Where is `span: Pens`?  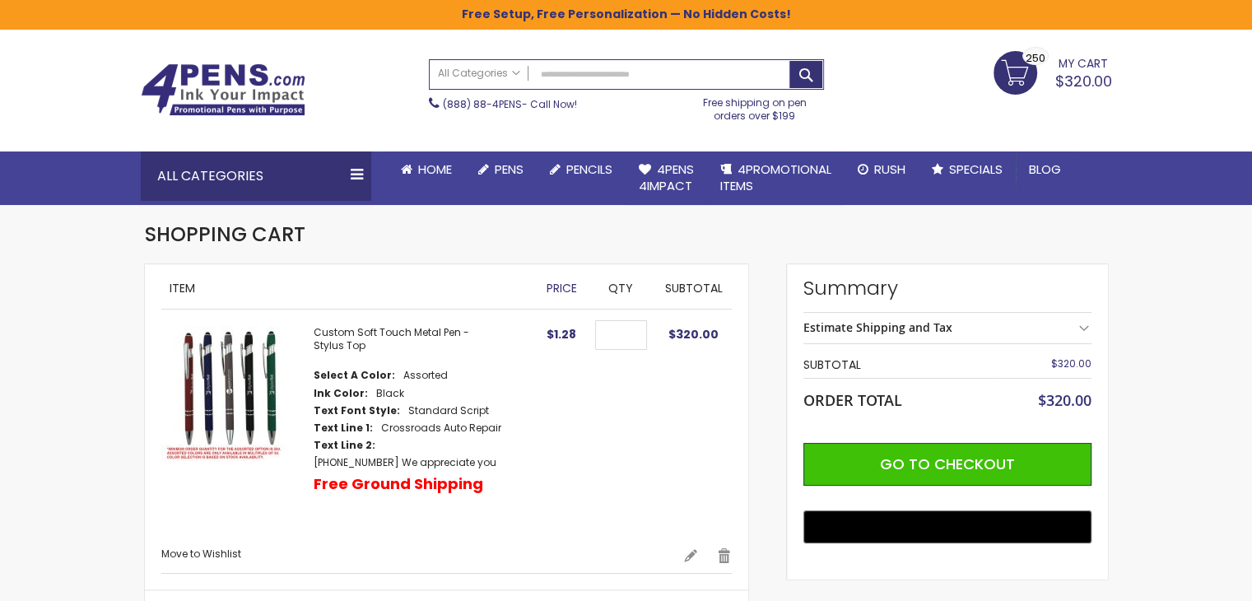
span: Pens is located at coordinates (509, 169).